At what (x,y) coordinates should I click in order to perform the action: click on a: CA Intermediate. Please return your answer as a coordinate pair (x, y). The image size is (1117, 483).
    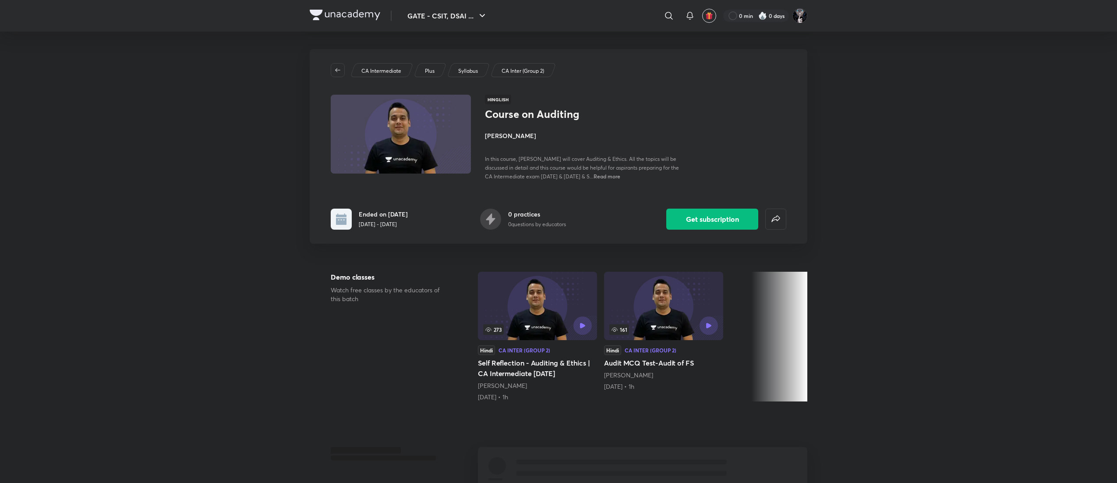
    Looking at the image, I should click on (382, 71).